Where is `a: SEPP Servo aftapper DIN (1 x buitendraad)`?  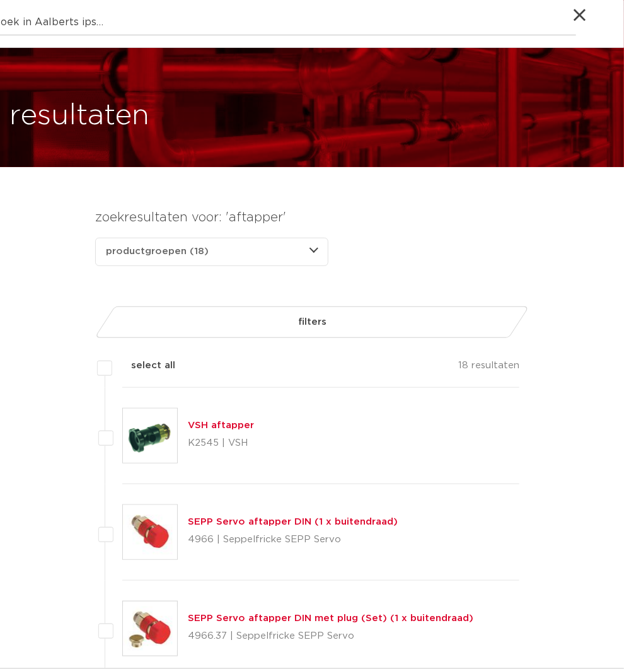
a: SEPP Servo aftapper DIN (1 x buitendraad) is located at coordinates (293, 521).